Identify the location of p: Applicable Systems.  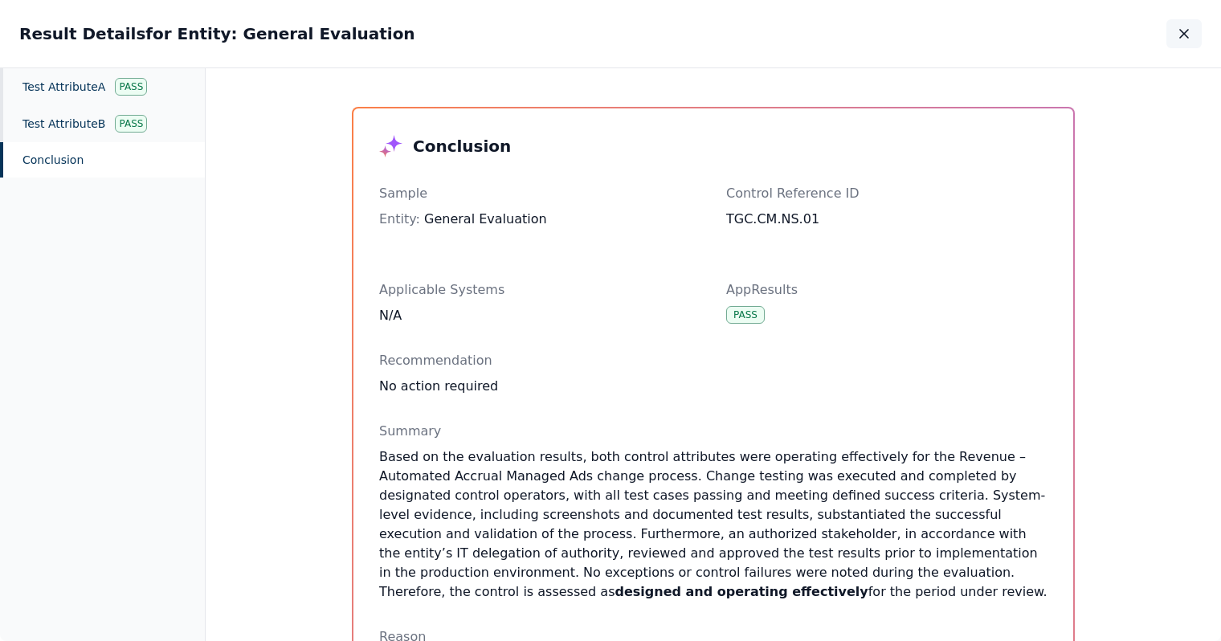
(540, 290).